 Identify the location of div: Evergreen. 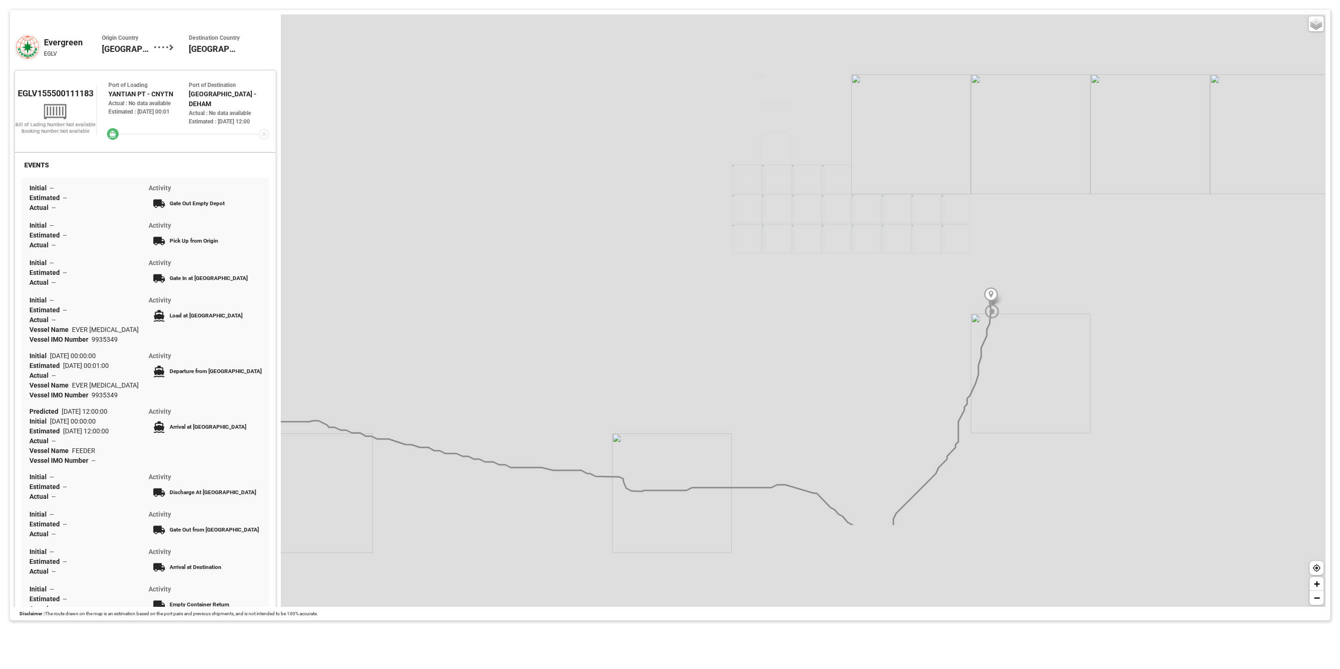
(73, 42).